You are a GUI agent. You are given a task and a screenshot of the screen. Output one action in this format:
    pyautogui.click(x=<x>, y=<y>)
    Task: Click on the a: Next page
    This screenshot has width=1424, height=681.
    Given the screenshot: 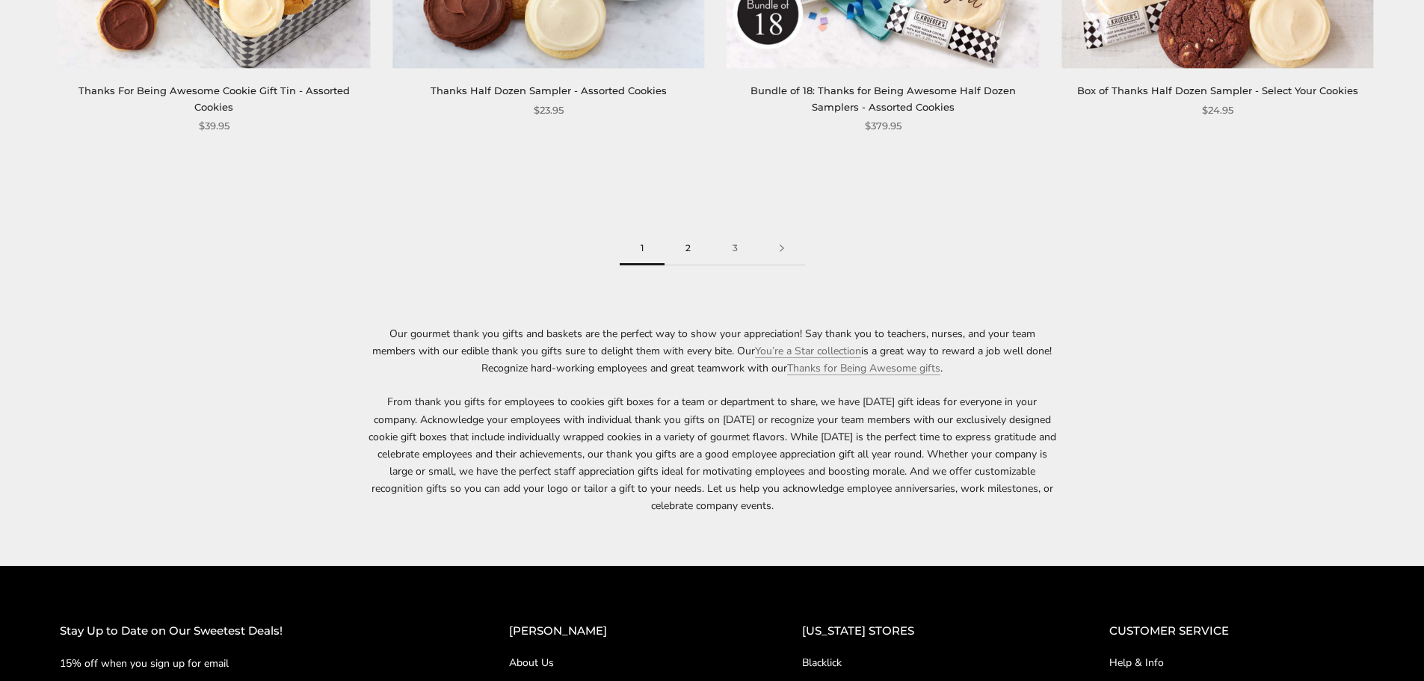 What is the action you would take?
    pyautogui.click(x=782, y=248)
    